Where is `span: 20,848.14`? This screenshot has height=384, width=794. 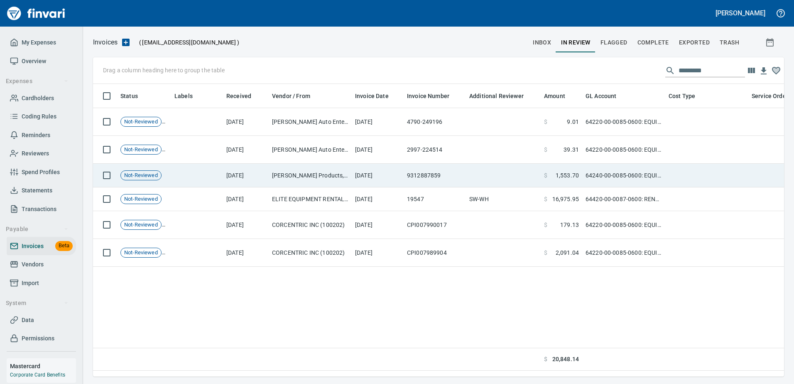 span: 20,848.14 is located at coordinates (565, 359).